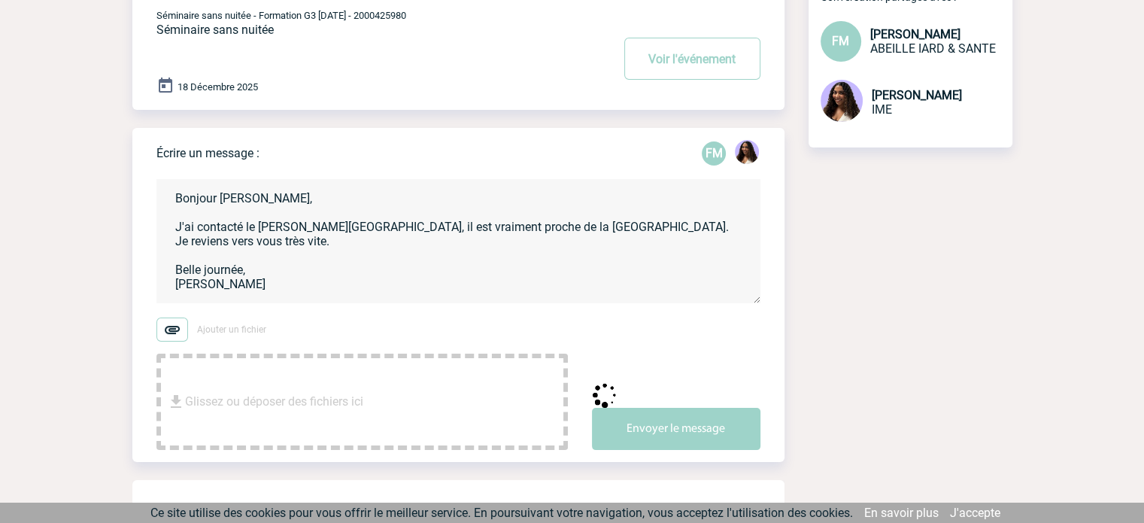 This screenshot has height=523, width=1144. What do you see at coordinates (502, 512) in the screenshot?
I see `span: Ce site utilise des cookies pour vous offrir le meilleur service. En poursuivant votre navigation...` at bounding box center [502, 512].